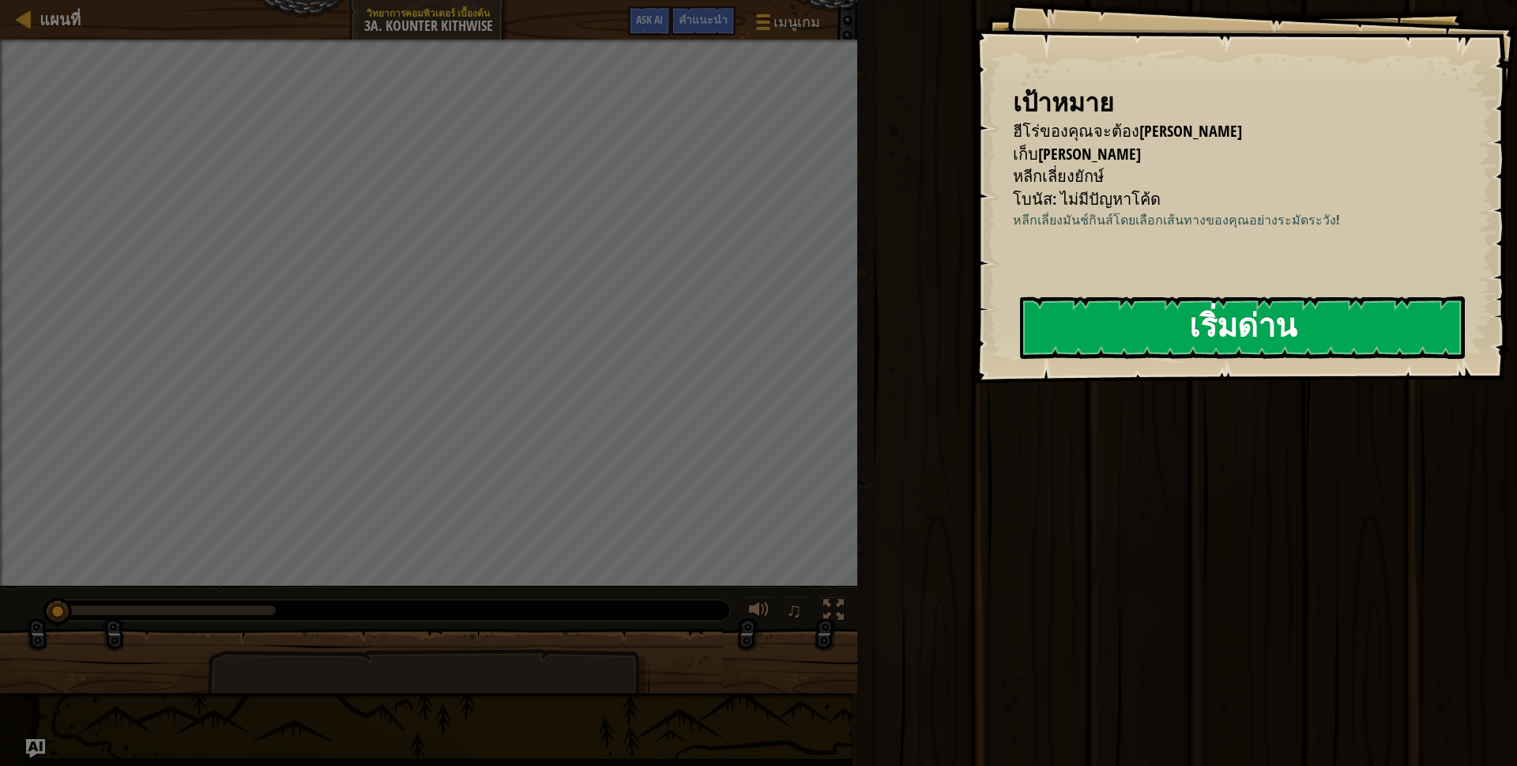 The image size is (1517, 766). Describe the element at coordinates (1226, 199) in the screenshot. I see `li: โบนัส: ไม่มีปัญหาโค้ด` at that location.